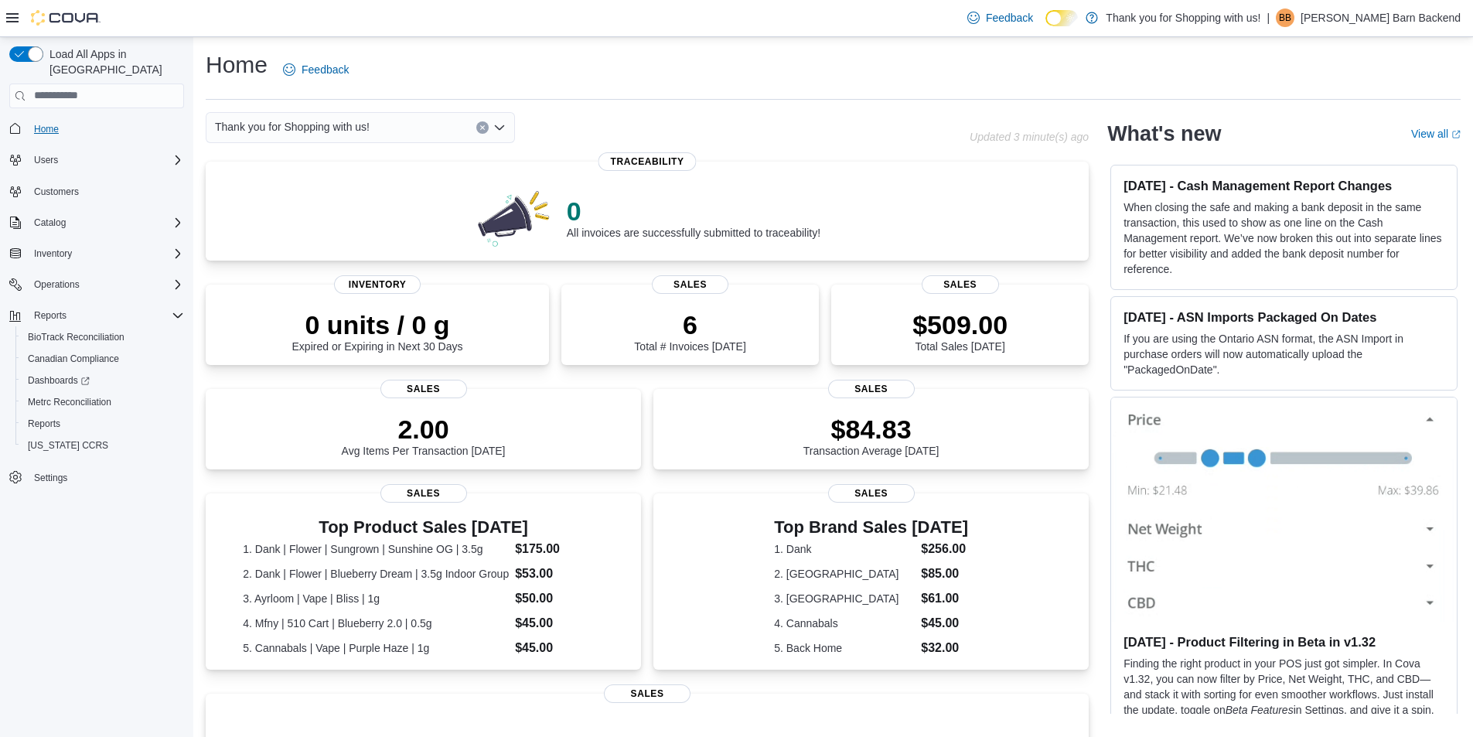 The width and height of the screenshot is (1473, 737). I want to click on p: 0, so click(694, 211).